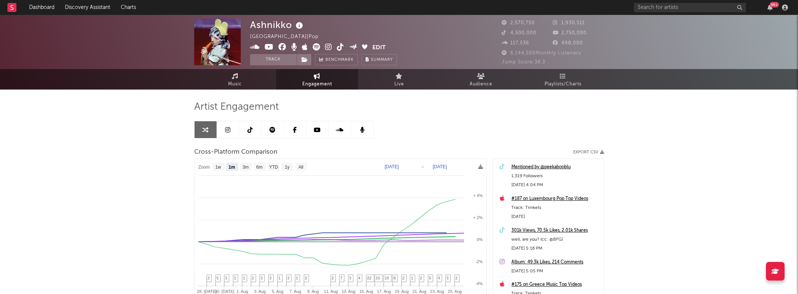 Image resolution: width=798 pixels, height=294 pixels. Describe the element at coordinates (478, 217) in the screenshot. I see `text: + 2%` at that location.